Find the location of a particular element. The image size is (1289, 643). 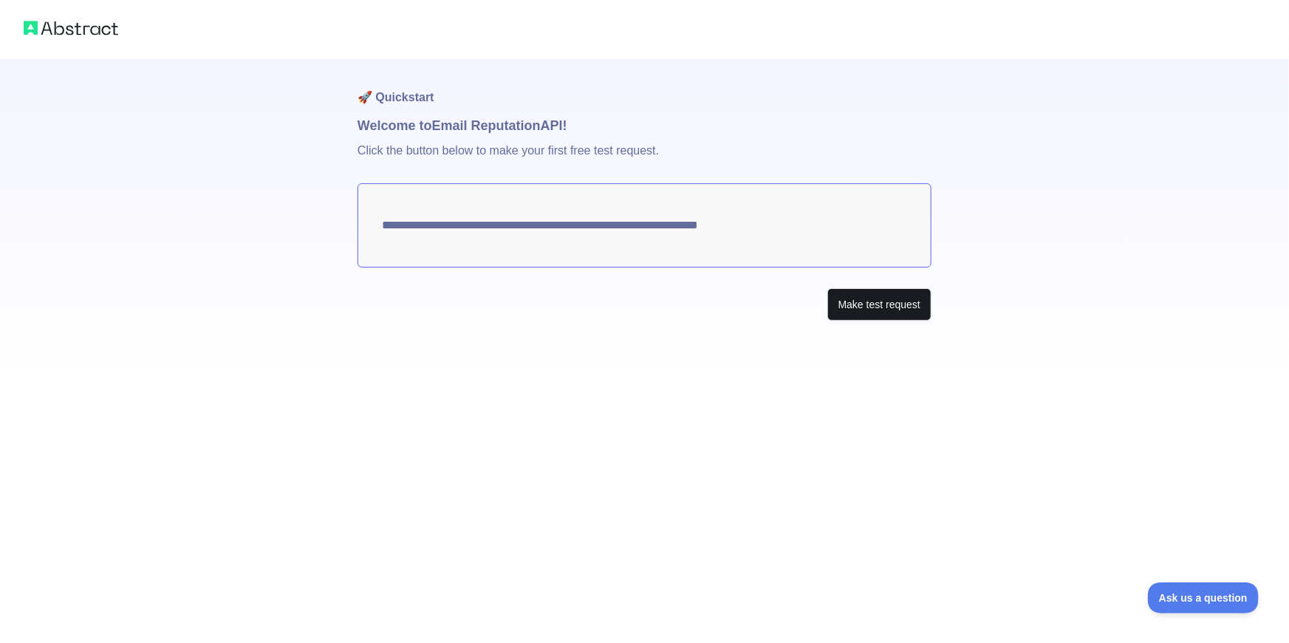

button: Make test request is located at coordinates (879, 304).